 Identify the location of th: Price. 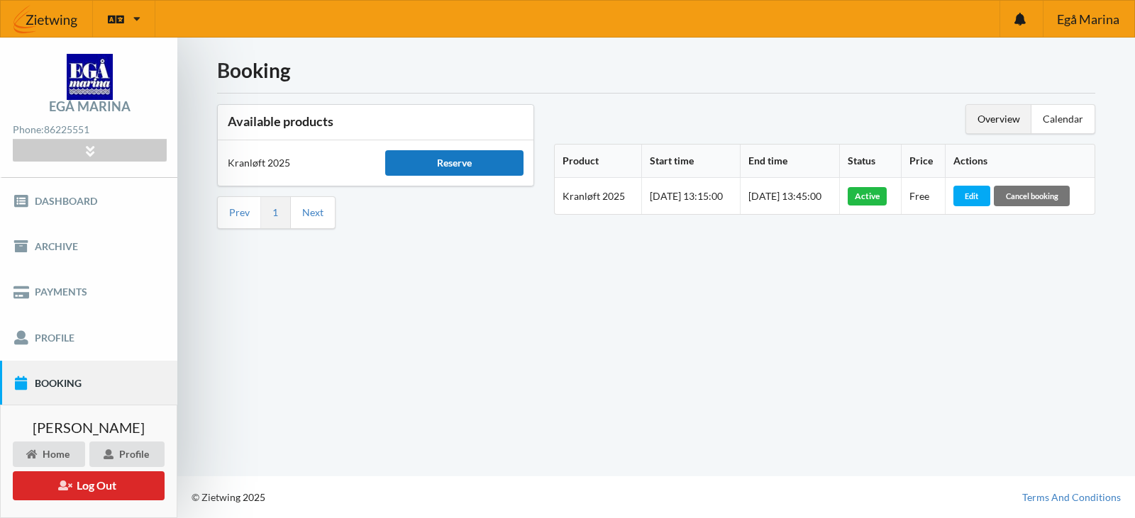
(923, 161).